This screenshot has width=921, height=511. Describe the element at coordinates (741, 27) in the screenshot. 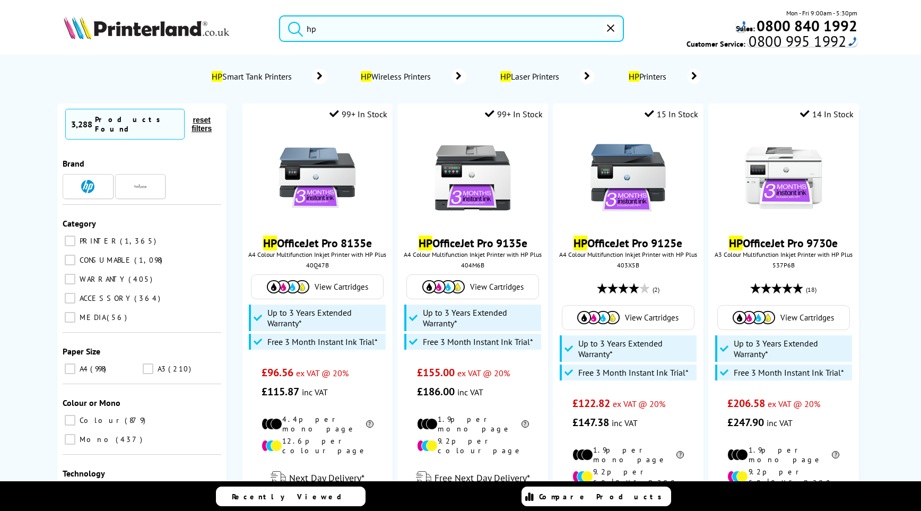

I see `div: Call: 0800 840 1992` at that location.